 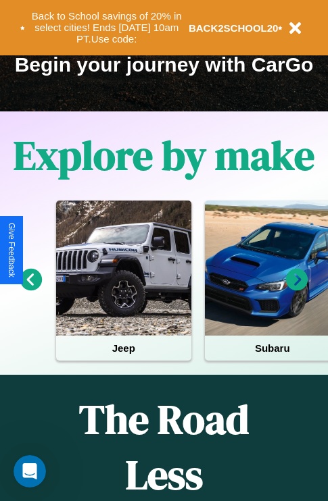 What do you see at coordinates (124, 348) in the screenshot?
I see `h4: Jeep` at bounding box center [124, 348].